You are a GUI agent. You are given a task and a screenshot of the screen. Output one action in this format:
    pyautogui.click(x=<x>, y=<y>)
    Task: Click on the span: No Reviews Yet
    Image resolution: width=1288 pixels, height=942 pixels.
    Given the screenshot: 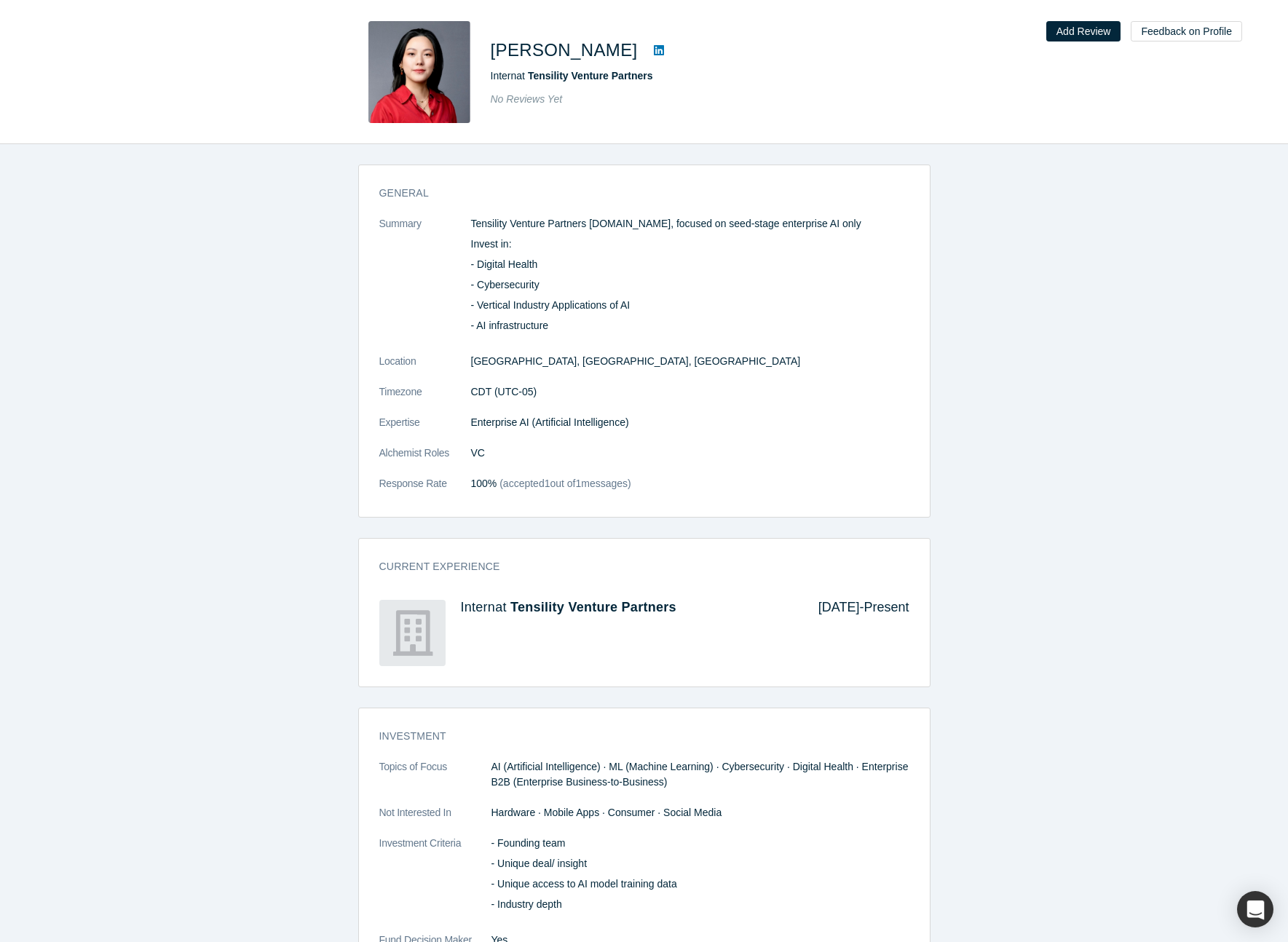 What is the action you would take?
    pyautogui.click(x=526, y=99)
    